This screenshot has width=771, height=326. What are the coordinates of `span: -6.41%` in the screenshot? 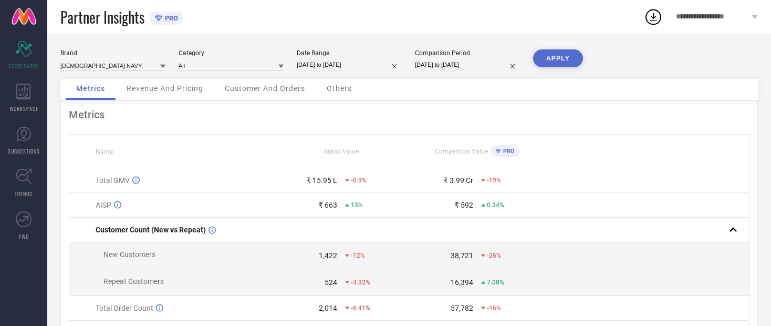 It's located at (360, 308).